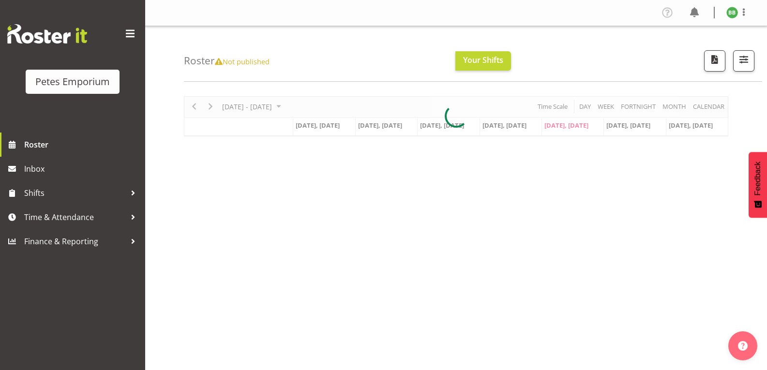 This screenshot has height=370, width=767. What do you see at coordinates (82, 145) in the screenshot?
I see `span: Roster` at bounding box center [82, 145].